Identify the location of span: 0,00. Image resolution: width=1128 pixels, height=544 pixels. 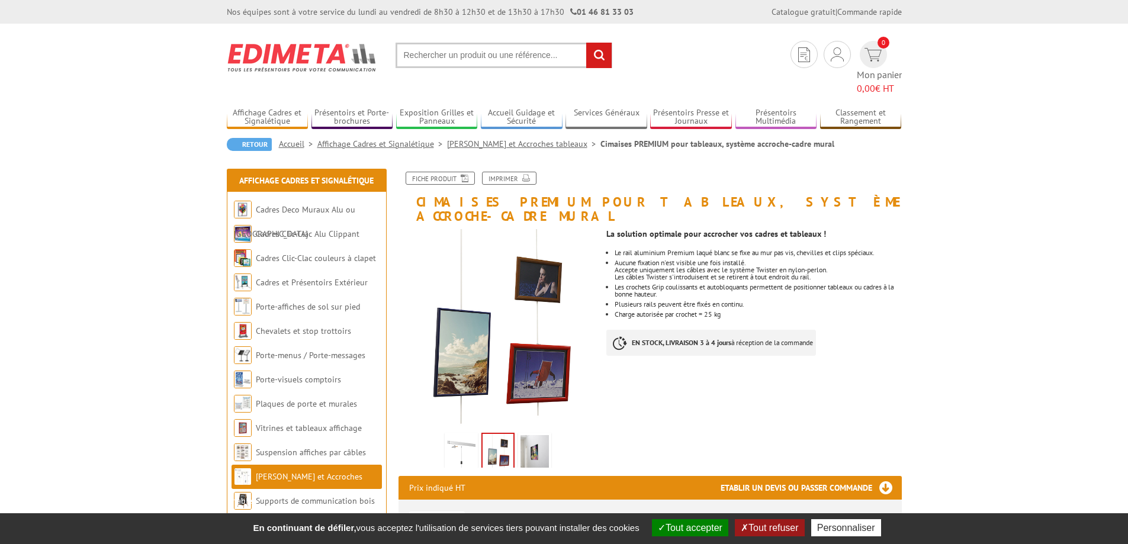
(866, 88).